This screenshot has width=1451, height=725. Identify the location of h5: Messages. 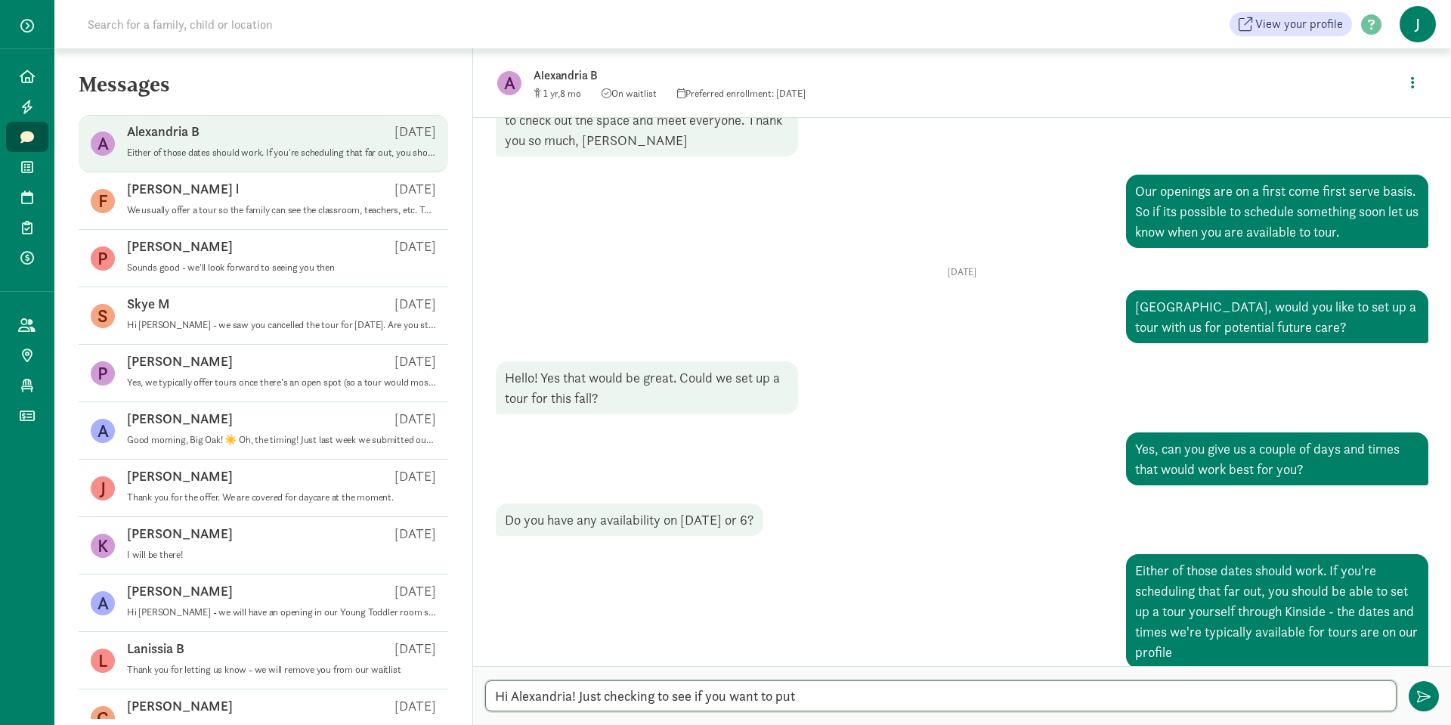
(263, 91).